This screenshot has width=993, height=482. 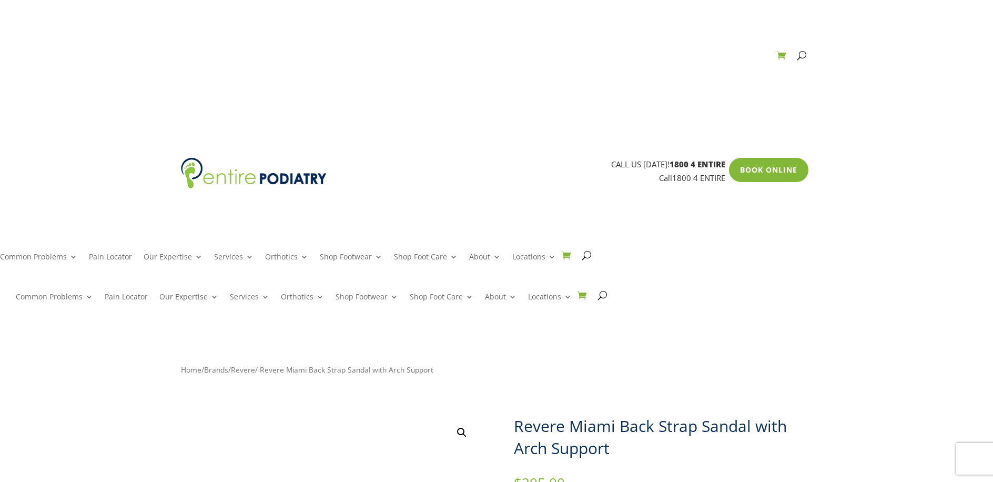 I want to click on a: Contact Us, so click(x=752, y=57).